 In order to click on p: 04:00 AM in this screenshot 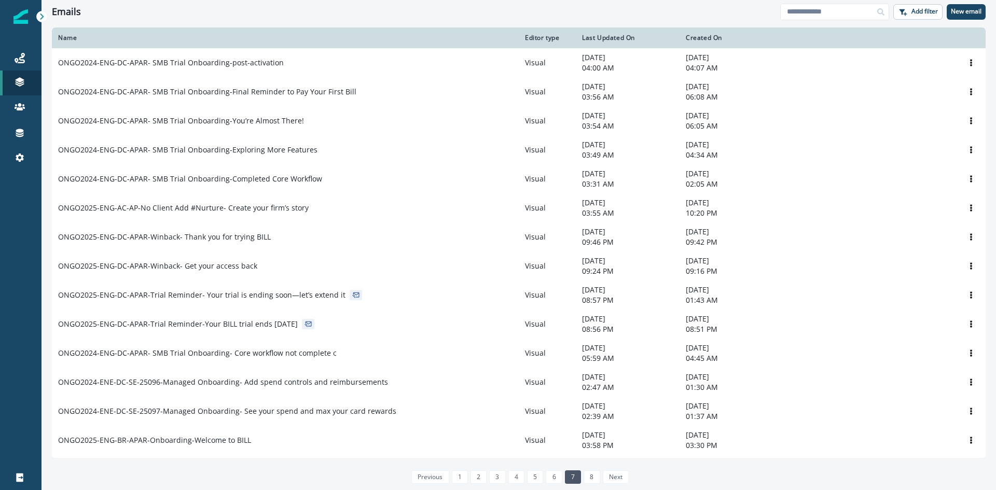, I will do `click(628, 68)`.